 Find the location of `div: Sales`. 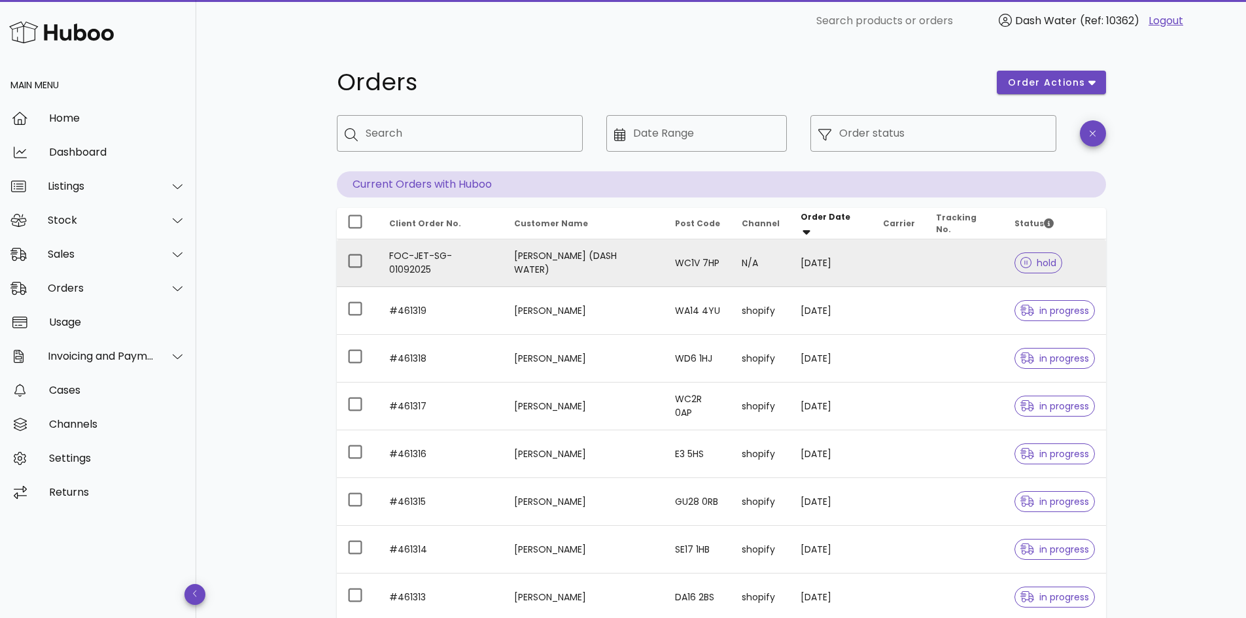

div: Sales is located at coordinates (101, 254).